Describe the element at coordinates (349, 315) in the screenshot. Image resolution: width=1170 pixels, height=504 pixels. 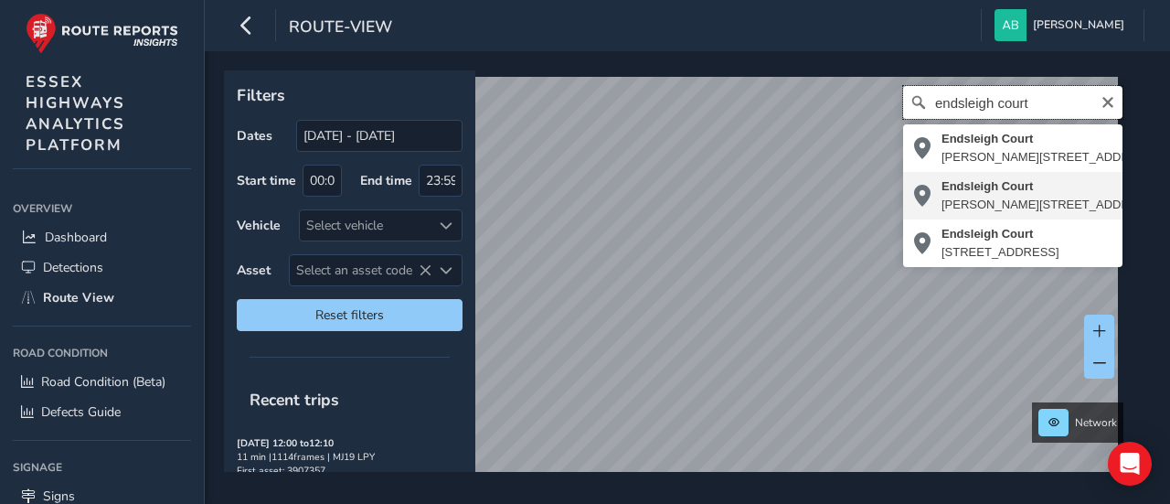
I see `button: Reset filters` at that location.